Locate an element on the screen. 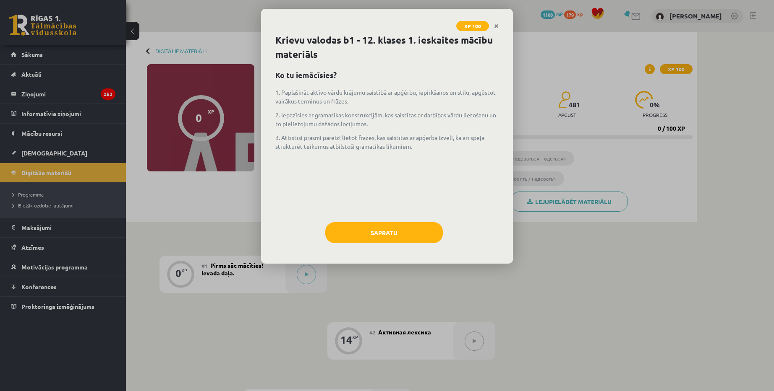  span: XP 100 is located at coordinates (472, 26).